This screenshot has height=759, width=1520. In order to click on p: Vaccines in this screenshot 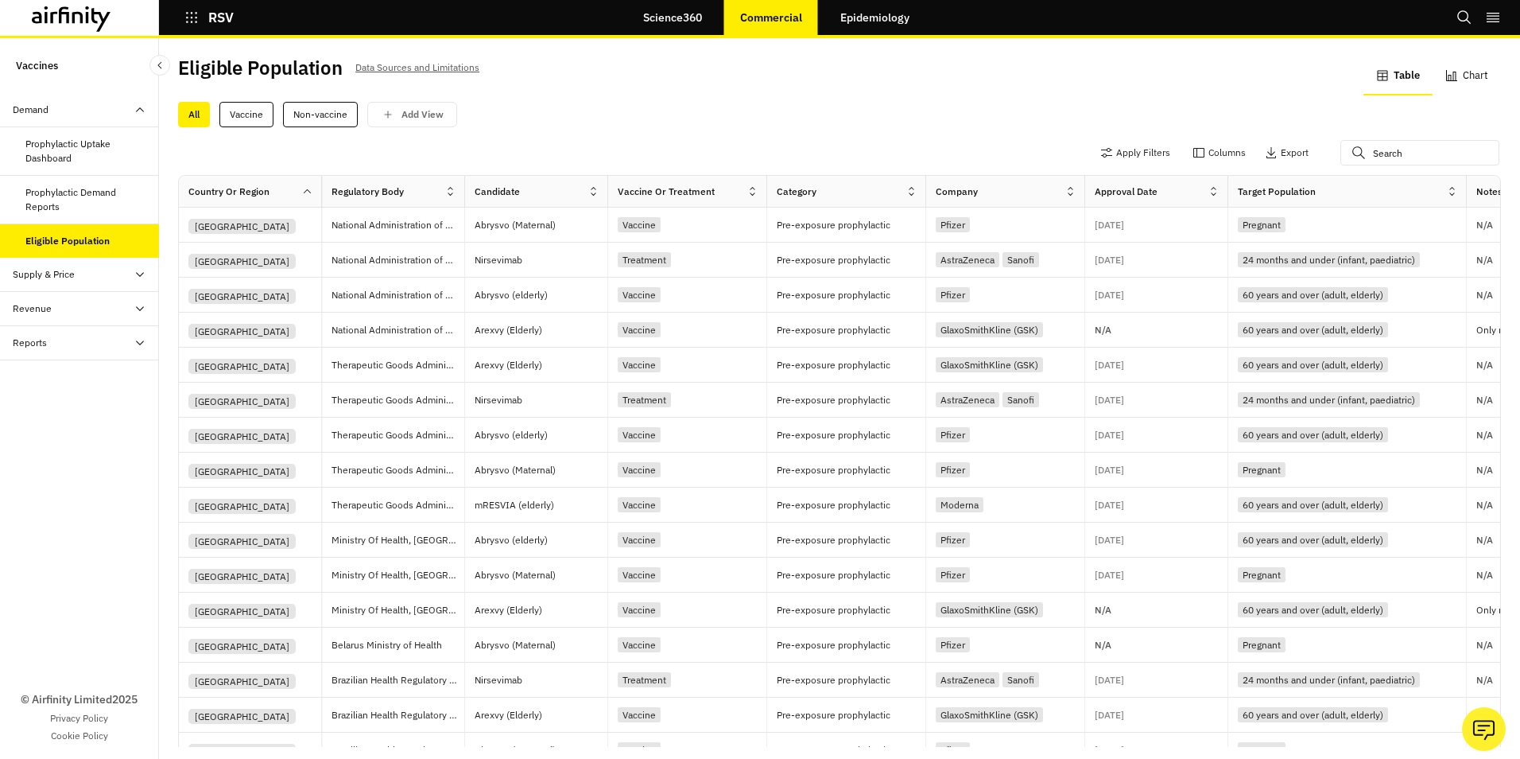, I will do `click(37, 65)`.